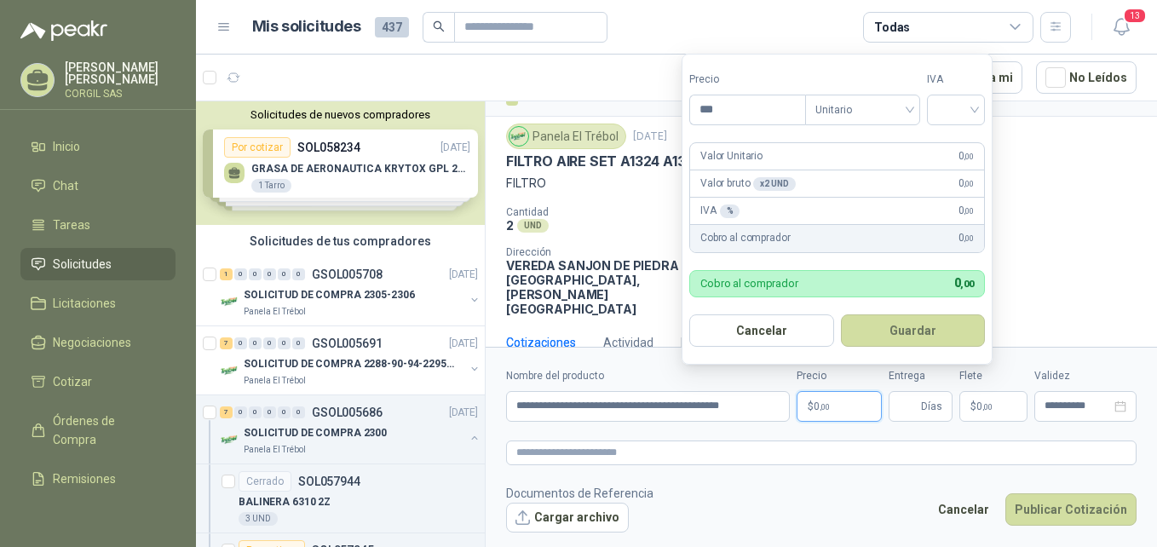  I want to click on span: Cotizar, so click(72, 382).